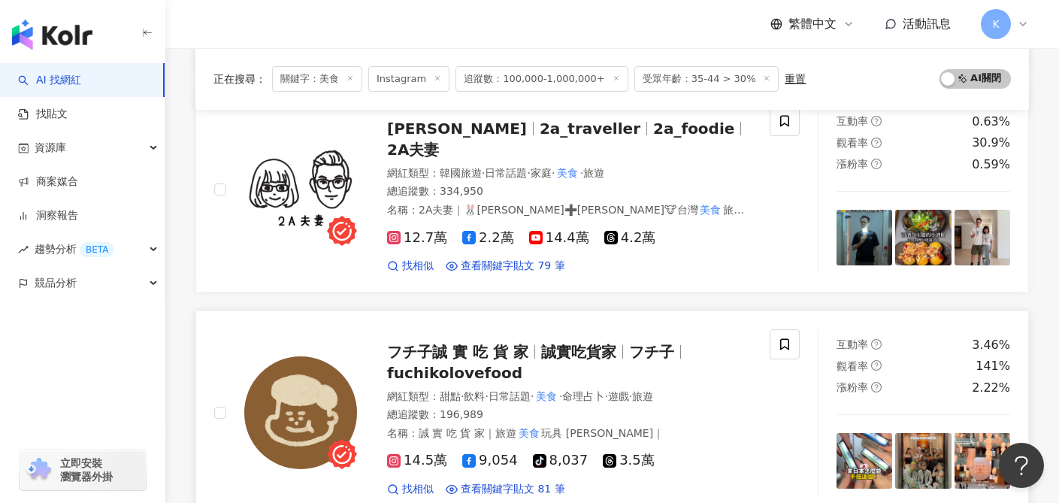  I want to click on span: 趨勢分析, so click(74, 249).